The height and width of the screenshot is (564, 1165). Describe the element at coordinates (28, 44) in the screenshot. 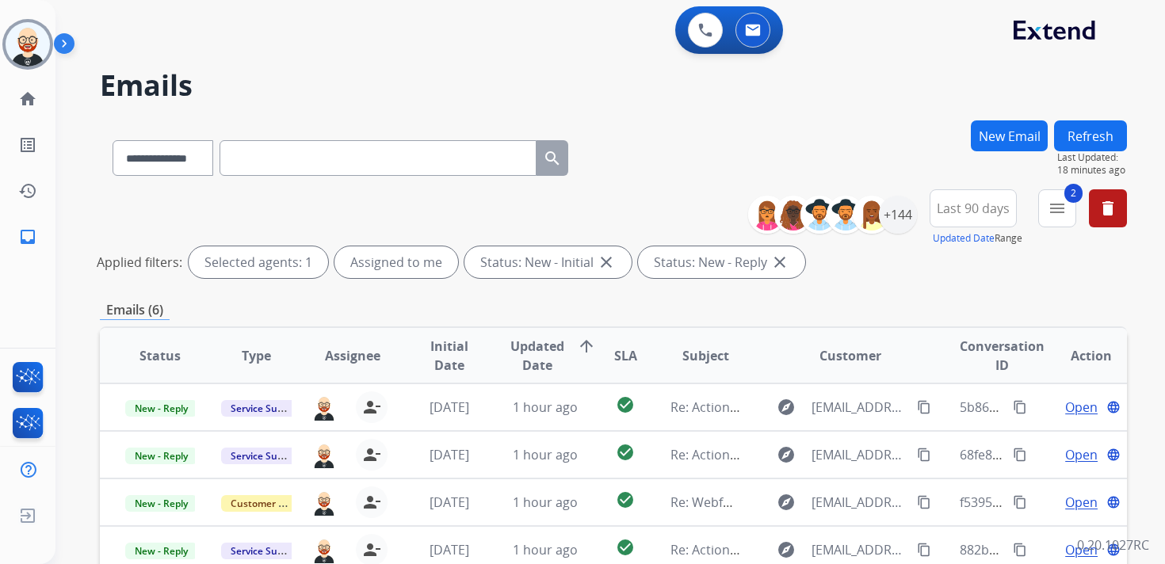

I see `img: avatar` at that location.